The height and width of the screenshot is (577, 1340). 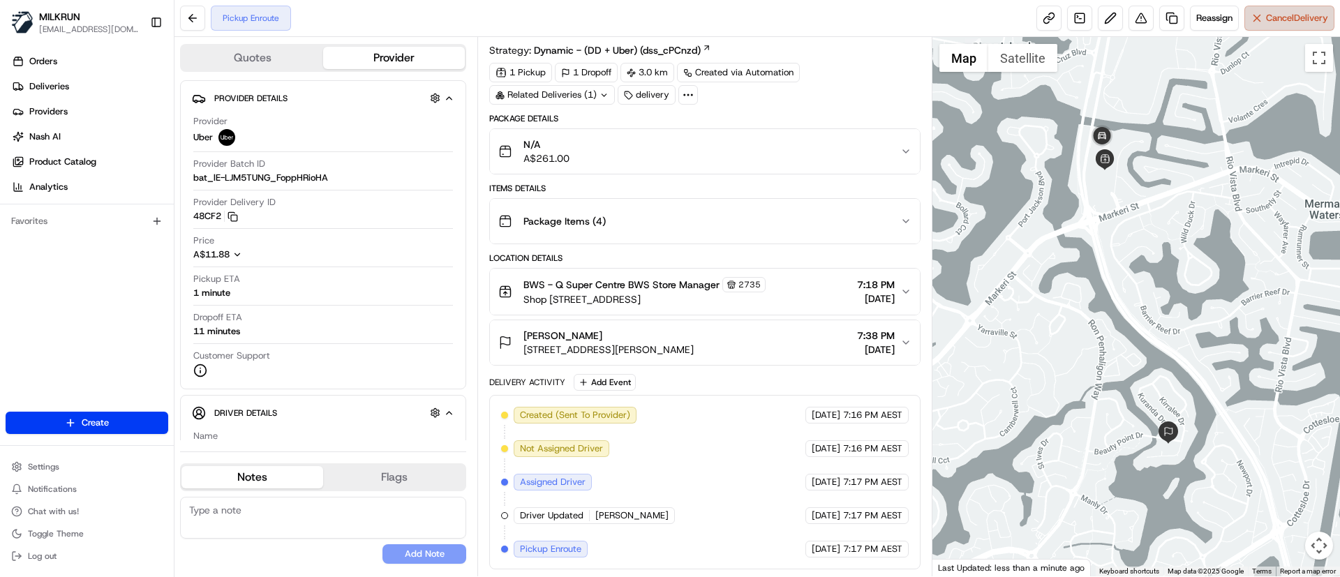 I want to click on span: Assigned Driver, so click(x=553, y=482).